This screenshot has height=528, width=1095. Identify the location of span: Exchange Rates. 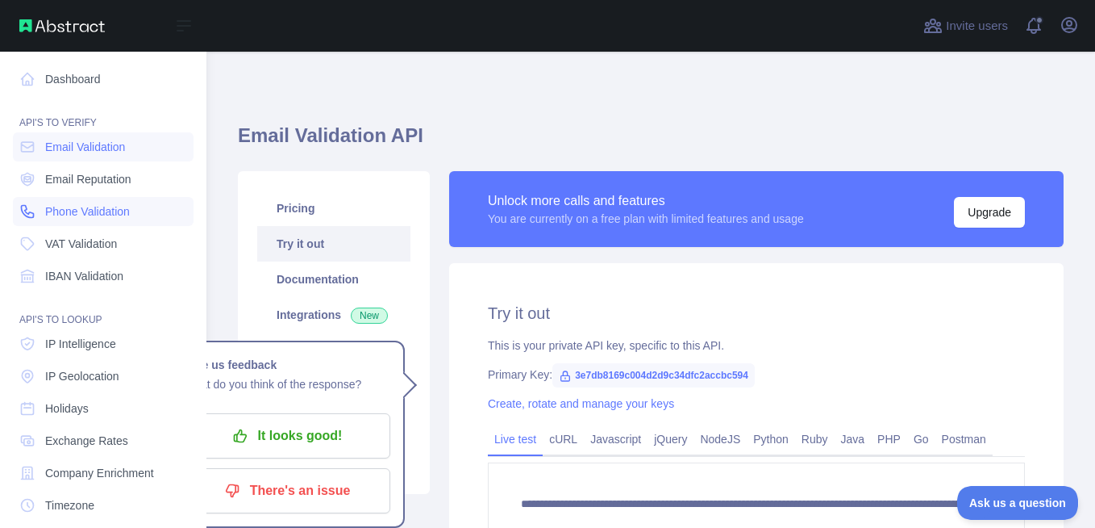
(86, 440).